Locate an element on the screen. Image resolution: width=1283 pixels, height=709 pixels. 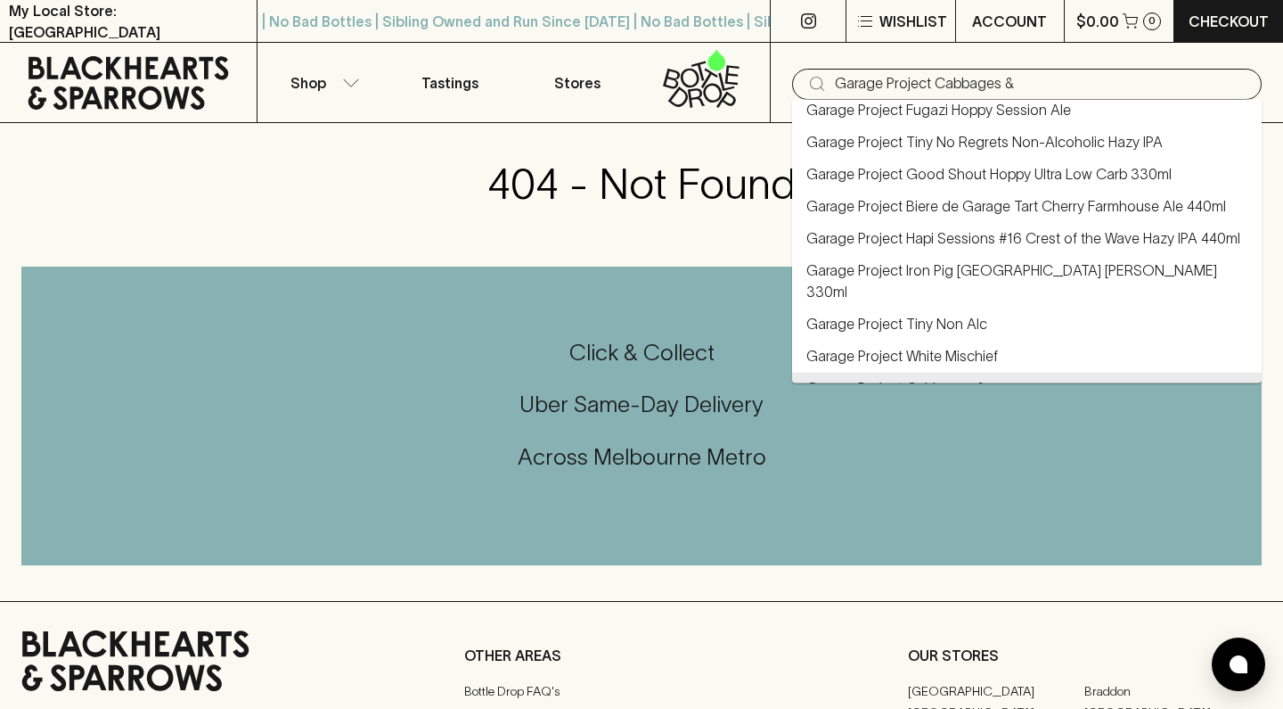
a: Garage Project Cabbages & is located at coordinates (896, 389).